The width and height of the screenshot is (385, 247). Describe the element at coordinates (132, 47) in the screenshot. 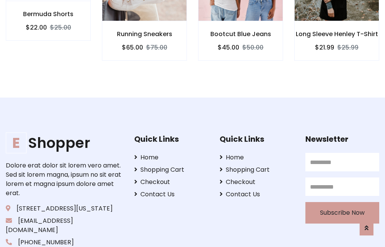

I see `h6: $65.00` at that location.